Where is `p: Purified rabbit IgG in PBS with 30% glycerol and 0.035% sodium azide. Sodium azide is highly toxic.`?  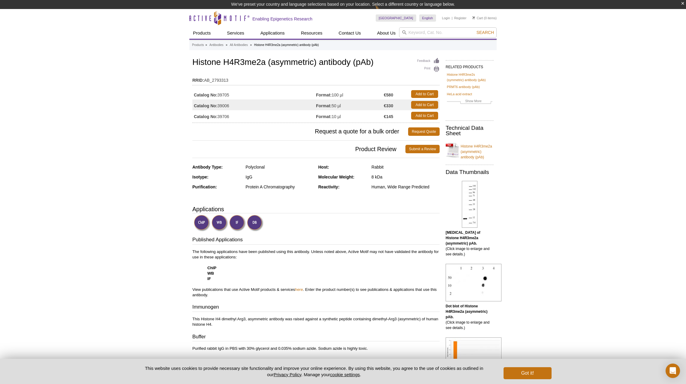
p: Purified rabbit IgG in PBS with 30% glycerol and 0.035% sodium azide. Sodium azide is highly toxic. is located at coordinates (316, 348).